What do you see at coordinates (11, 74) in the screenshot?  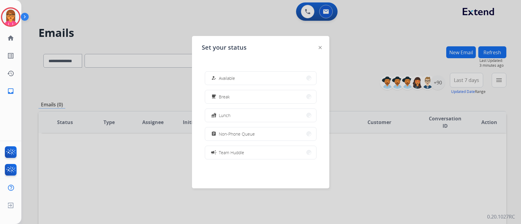 I see `mat-icon: history` at bounding box center [11, 74].